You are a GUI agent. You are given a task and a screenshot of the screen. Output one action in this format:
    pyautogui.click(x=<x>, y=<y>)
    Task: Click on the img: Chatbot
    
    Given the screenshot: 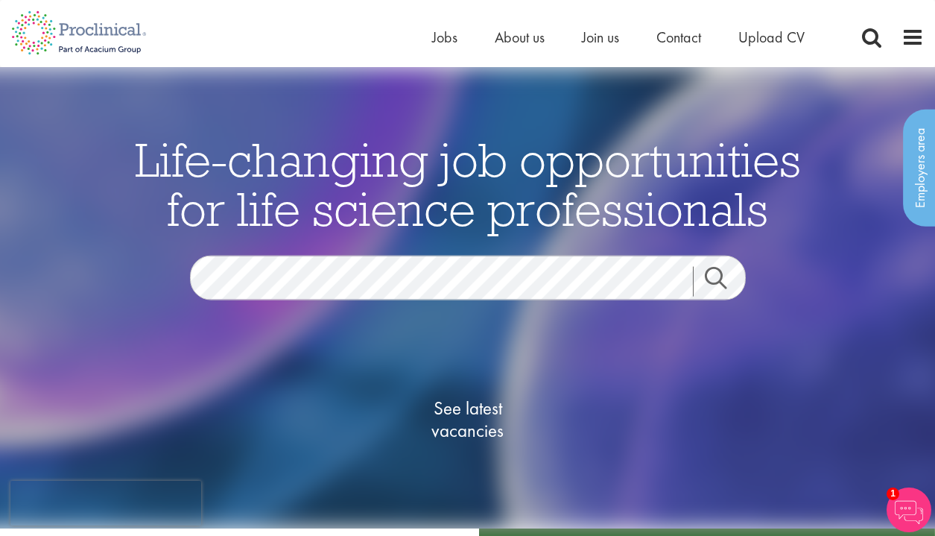 What is the action you would take?
    pyautogui.click(x=909, y=510)
    